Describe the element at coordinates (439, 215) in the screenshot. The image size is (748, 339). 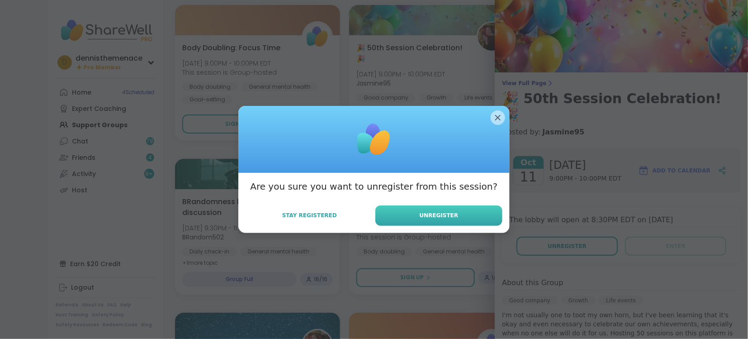
I see `button: Unregister` at that location.